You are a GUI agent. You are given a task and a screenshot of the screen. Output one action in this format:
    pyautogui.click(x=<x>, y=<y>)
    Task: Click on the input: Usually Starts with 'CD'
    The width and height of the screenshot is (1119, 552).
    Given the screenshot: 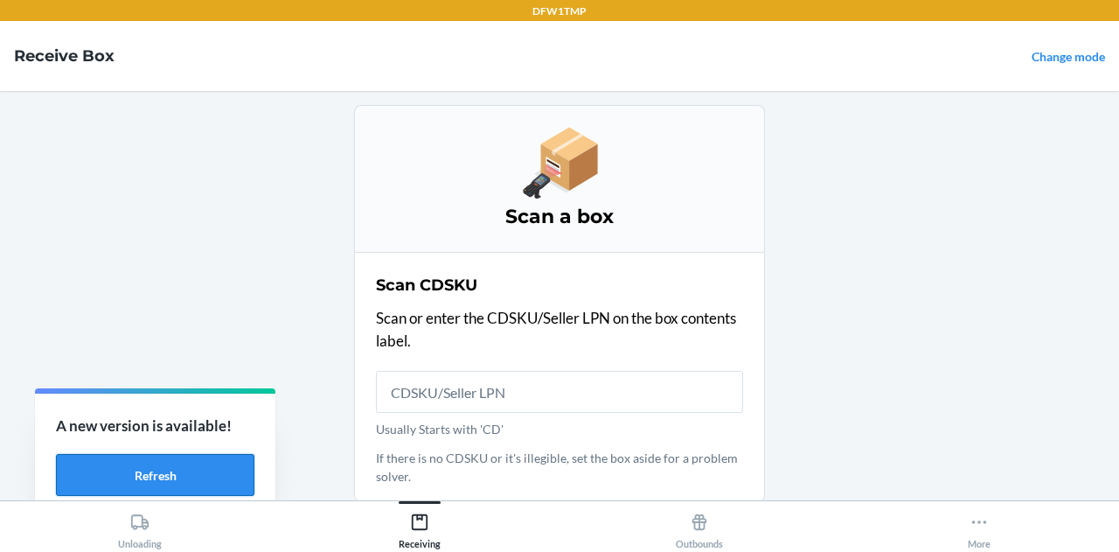 What is the action you would take?
    pyautogui.click(x=560, y=392)
    